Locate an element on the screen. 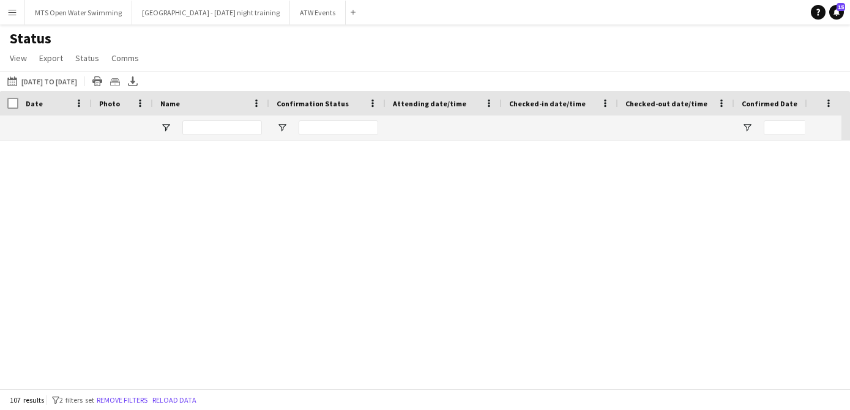  span: 15 is located at coordinates (840, 7).